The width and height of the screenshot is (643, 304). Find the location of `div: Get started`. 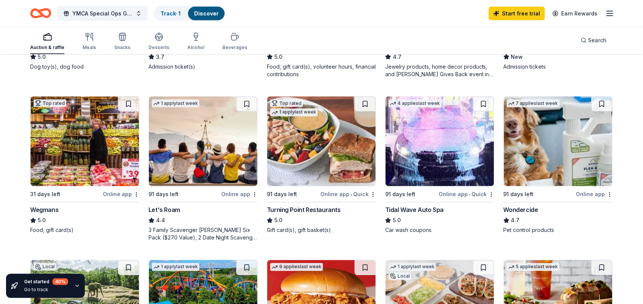

div: Get started is located at coordinates (46, 282).